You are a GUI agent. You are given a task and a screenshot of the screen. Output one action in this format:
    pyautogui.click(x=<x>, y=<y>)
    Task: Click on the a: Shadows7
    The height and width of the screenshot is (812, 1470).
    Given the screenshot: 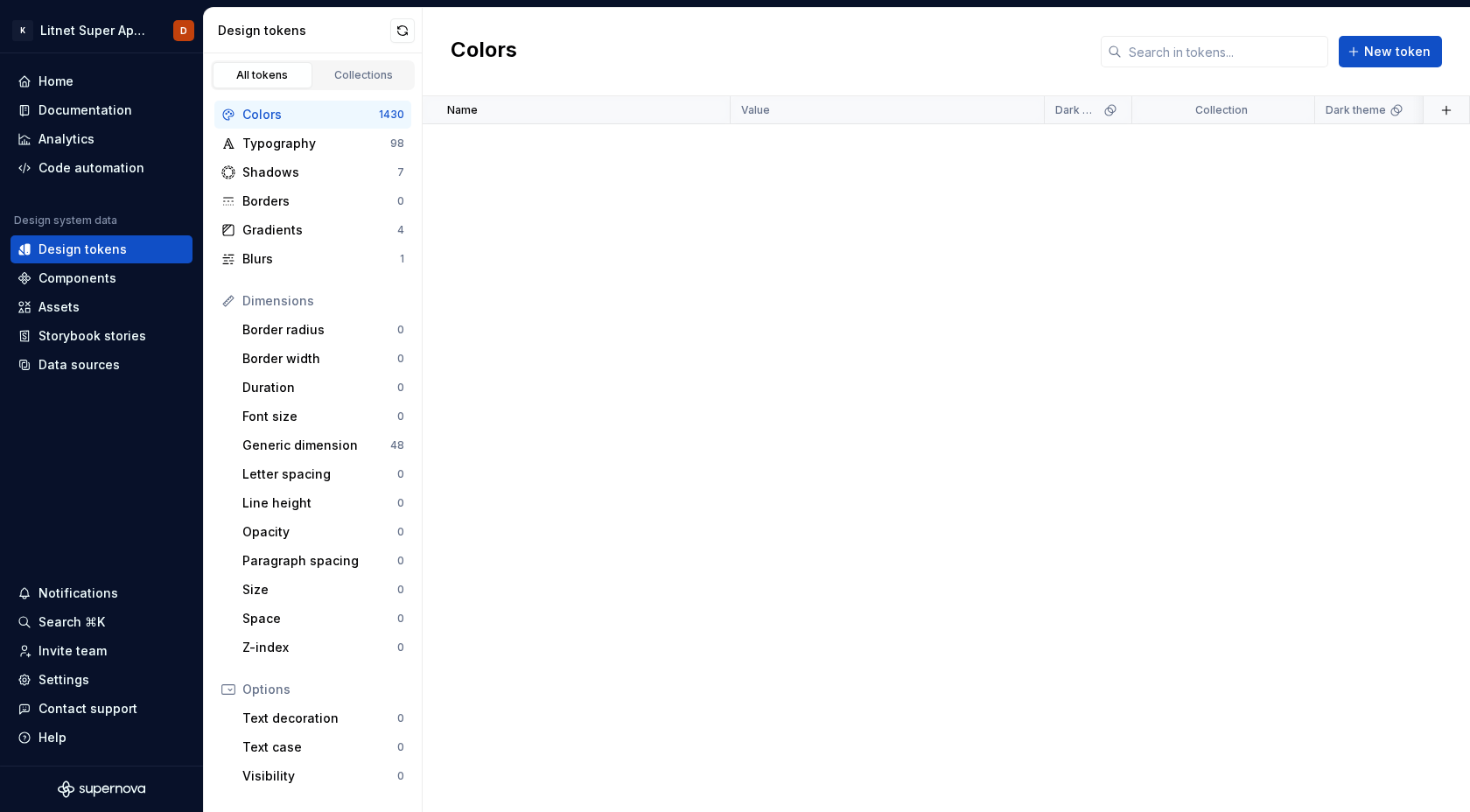 What is the action you would take?
    pyautogui.click(x=312, y=172)
    